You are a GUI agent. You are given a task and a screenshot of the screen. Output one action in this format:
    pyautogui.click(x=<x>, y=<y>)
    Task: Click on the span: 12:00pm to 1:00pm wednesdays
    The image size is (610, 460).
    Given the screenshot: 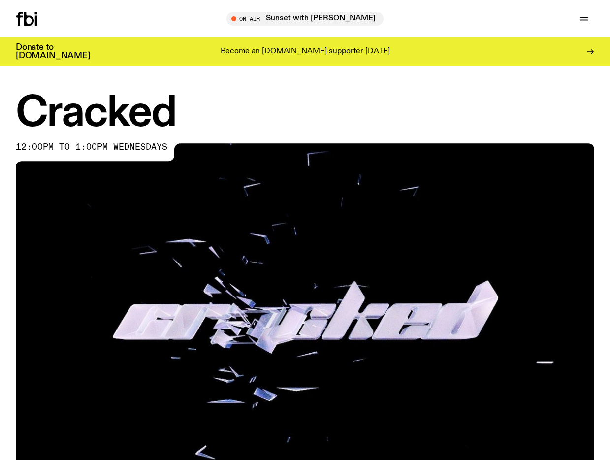 What is the action you would take?
    pyautogui.click(x=92, y=147)
    